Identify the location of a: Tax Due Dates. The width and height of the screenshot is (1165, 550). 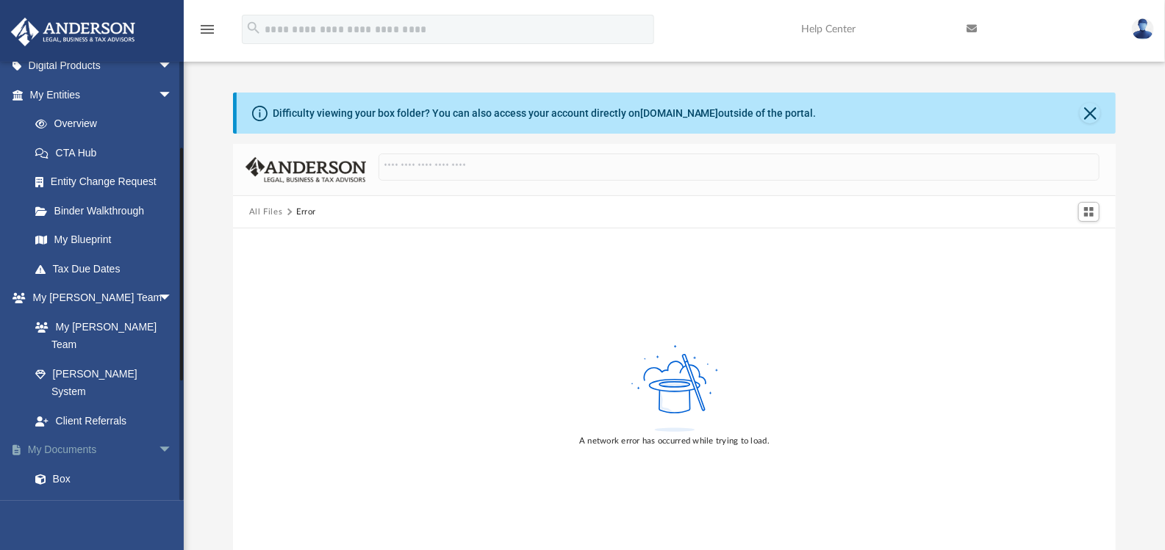
(107, 269).